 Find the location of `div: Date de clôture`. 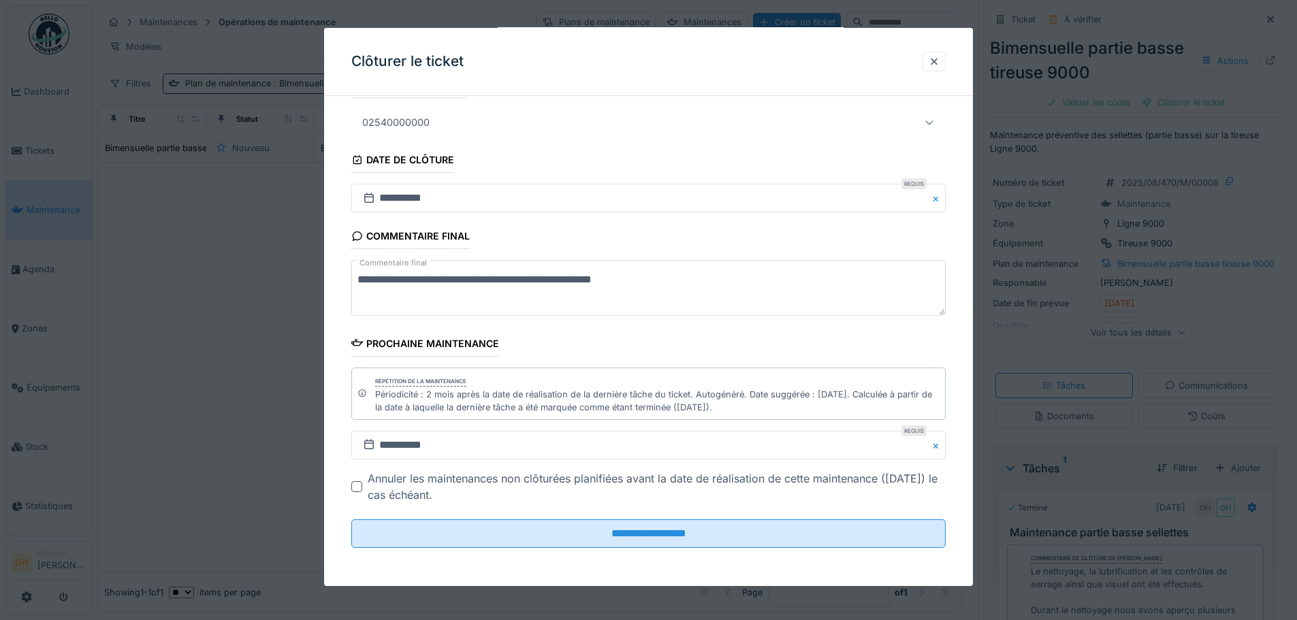

div: Date de clôture is located at coordinates (402, 161).